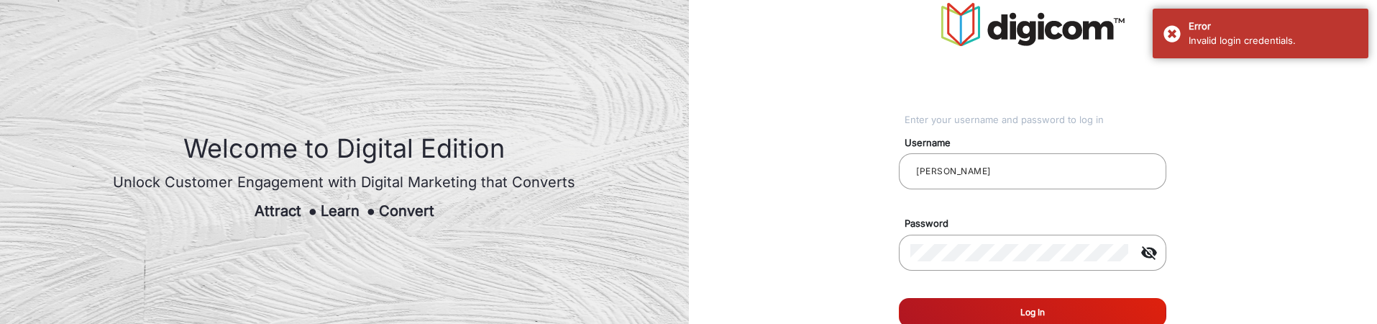 This screenshot has width=1377, height=324. I want to click on div: Enter your username and password to log in, so click(1035, 120).